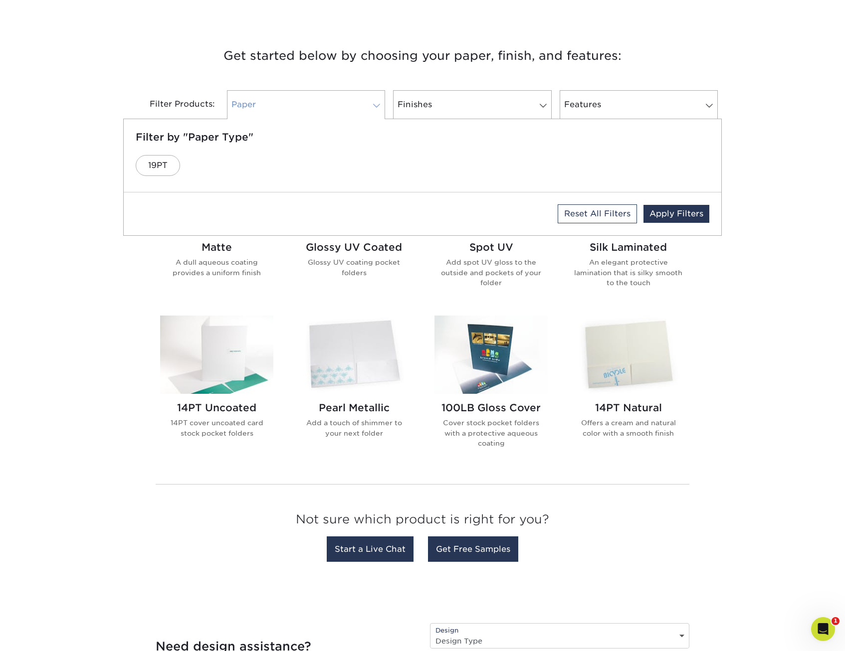 Image resolution: width=845 pixels, height=651 pixels. I want to click on h2: Pearl Metallic, so click(354, 408).